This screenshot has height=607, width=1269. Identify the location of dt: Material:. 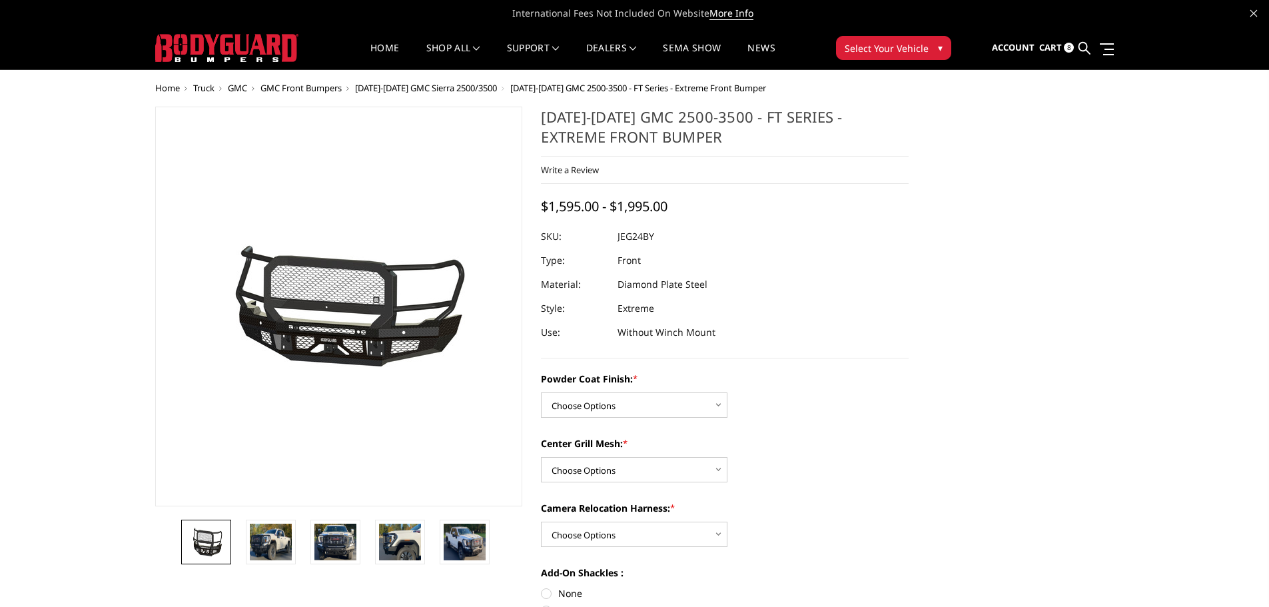
(574, 284).